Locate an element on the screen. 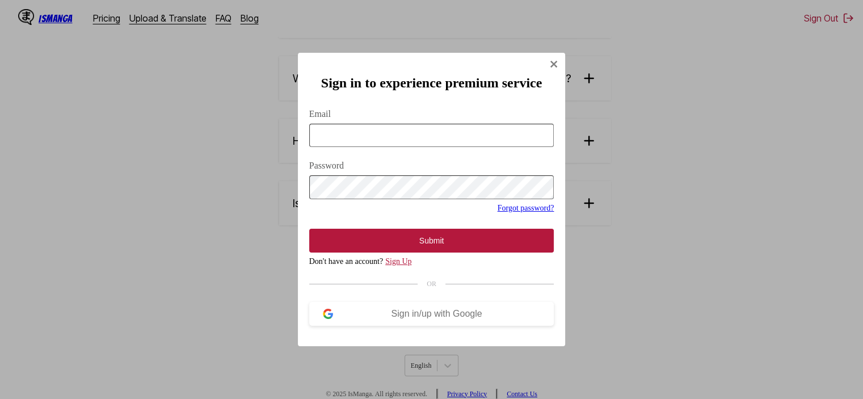 This screenshot has width=863, height=399. label: Email is located at coordinates (432, 114).